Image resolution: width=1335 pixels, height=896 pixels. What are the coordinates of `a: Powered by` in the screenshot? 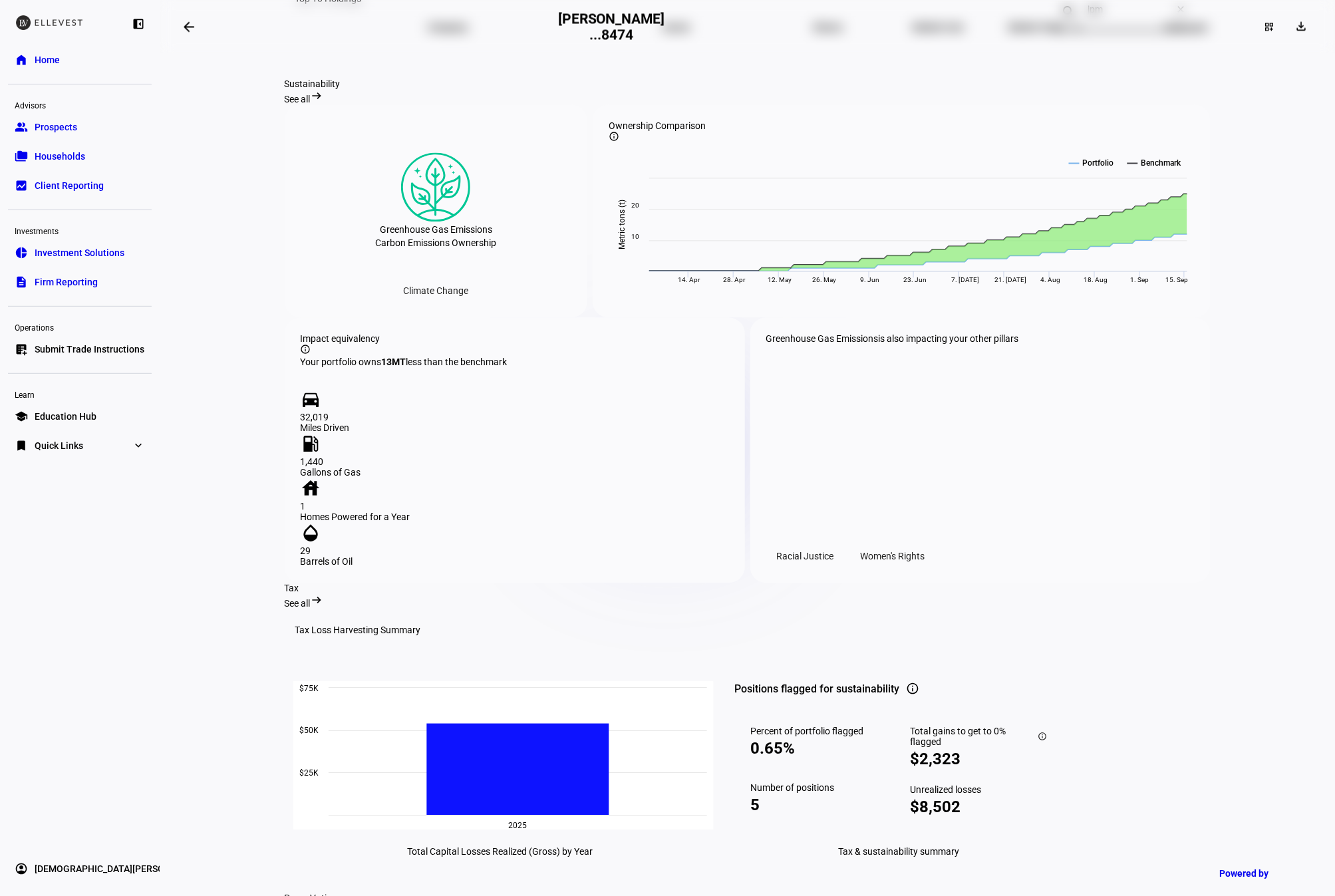 It's located at (1264, 873).